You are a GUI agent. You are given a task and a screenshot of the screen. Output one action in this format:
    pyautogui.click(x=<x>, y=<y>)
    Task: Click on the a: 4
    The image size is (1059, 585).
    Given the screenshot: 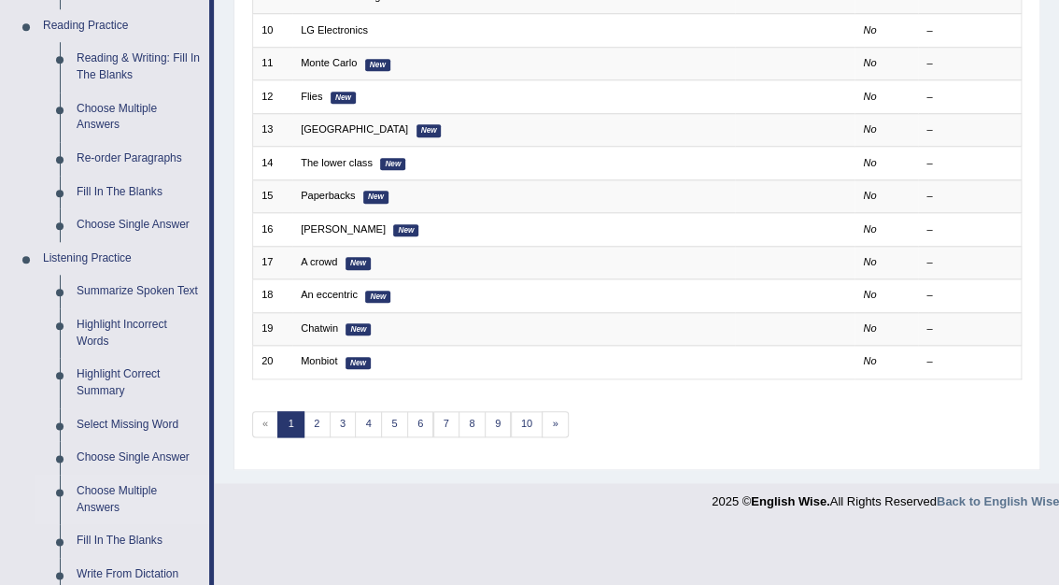 What is the action you would take?
    pyautogui.click(x=368, y=424)
    